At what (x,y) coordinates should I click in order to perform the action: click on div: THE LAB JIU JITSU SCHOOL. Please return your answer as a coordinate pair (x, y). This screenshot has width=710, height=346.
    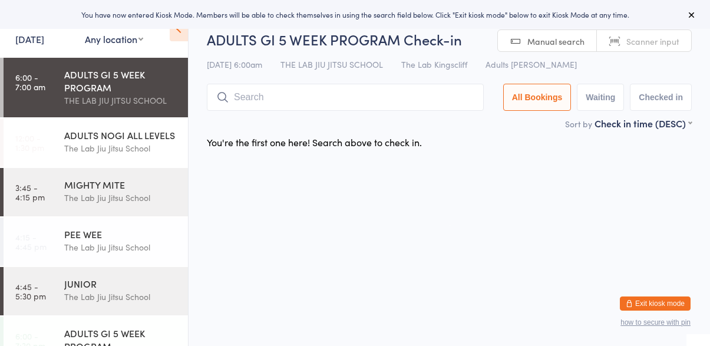
    Looking at the image, I should click on (121, 100).